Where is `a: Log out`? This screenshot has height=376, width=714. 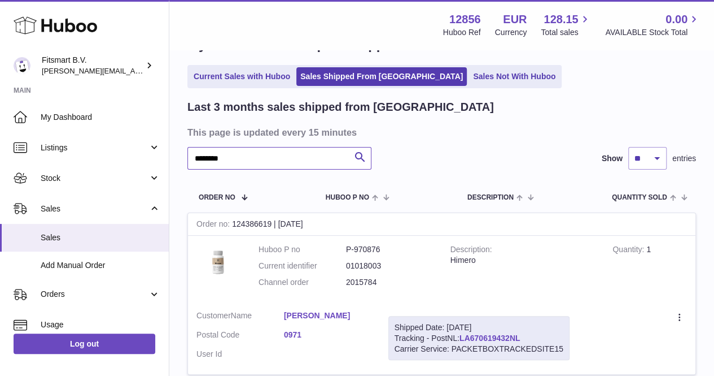 a: Log out is located at coordinates (84, 343).